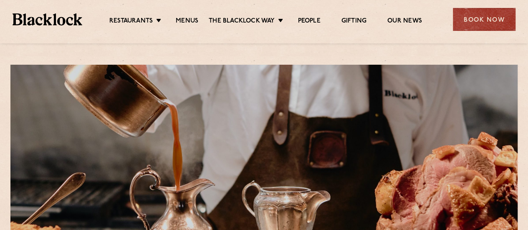 Image resolution: width=528 pixels, height=230 pixels. Describe the element at coordinates (47, 19) in the screenshot. I see `img: BL_Textured_Logo-footer-cropped.svg` at that location.